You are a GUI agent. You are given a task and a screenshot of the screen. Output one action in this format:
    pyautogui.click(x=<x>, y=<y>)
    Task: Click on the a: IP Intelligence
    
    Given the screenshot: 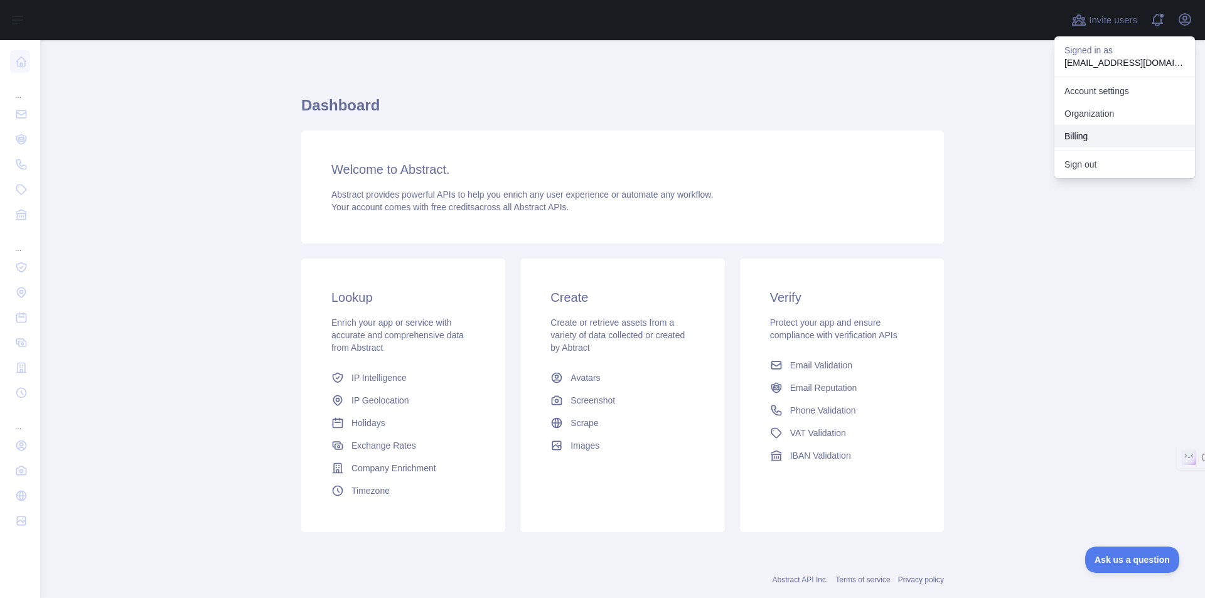 What is the action you would take?
    pyautogui.click(x=403, y=378)
    